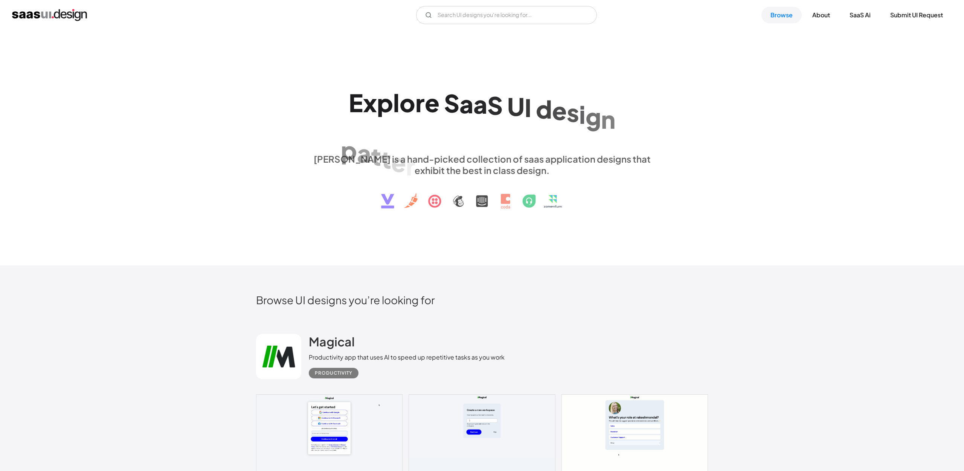  I want to click on a: About, so click(821, 15).